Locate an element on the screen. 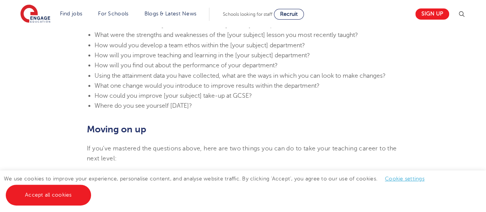 Image resolution: width=486 pixels, height=212 pixels. a: Sign up is located at coordinates (433, 14).